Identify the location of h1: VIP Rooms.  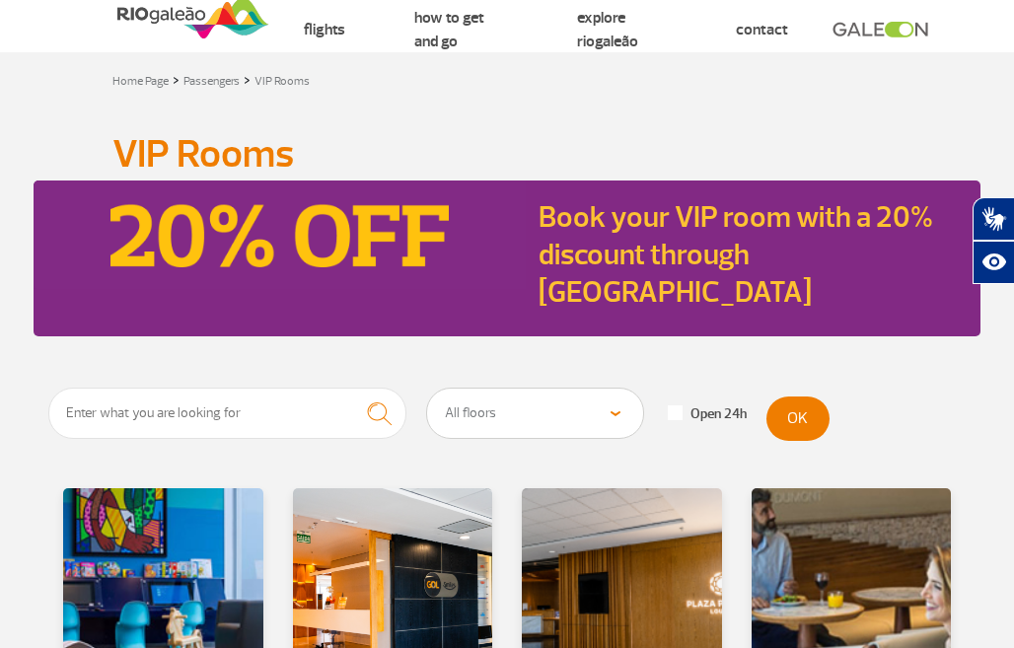
(507, 154).